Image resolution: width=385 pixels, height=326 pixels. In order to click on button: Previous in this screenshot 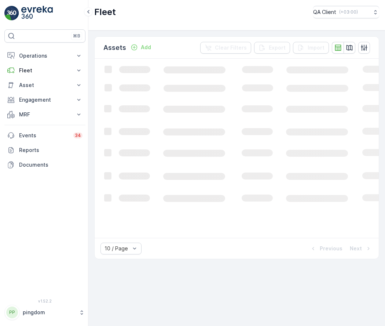, I will do `click(326, 249)`.